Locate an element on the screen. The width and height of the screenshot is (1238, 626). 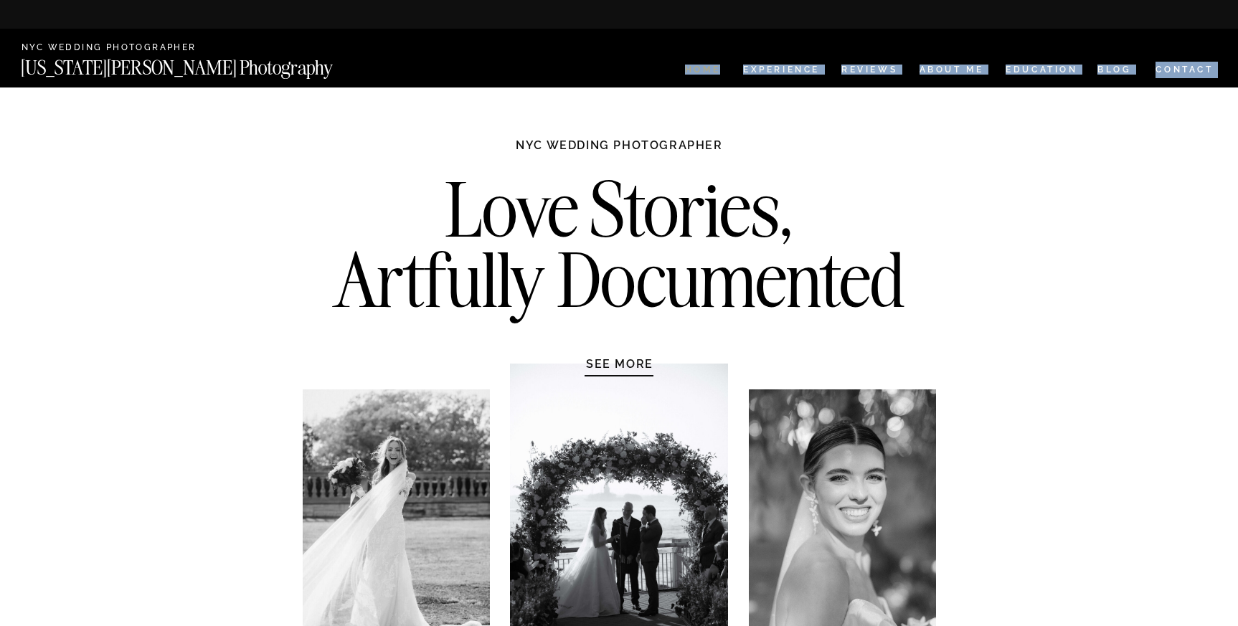
h1: NYC WEDDING PHOTOGRAPHER is located at coordinates (619, 152).